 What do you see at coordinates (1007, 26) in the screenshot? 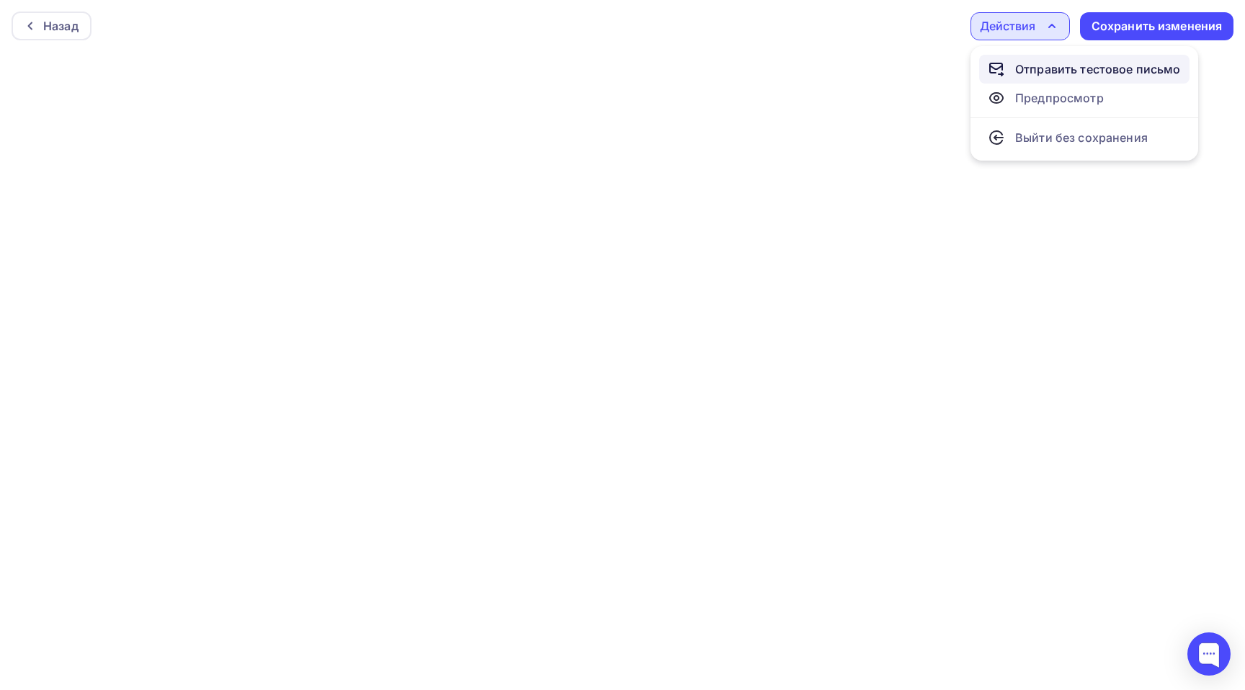
I see `div: Действия` at bounding box center [1007, 26].